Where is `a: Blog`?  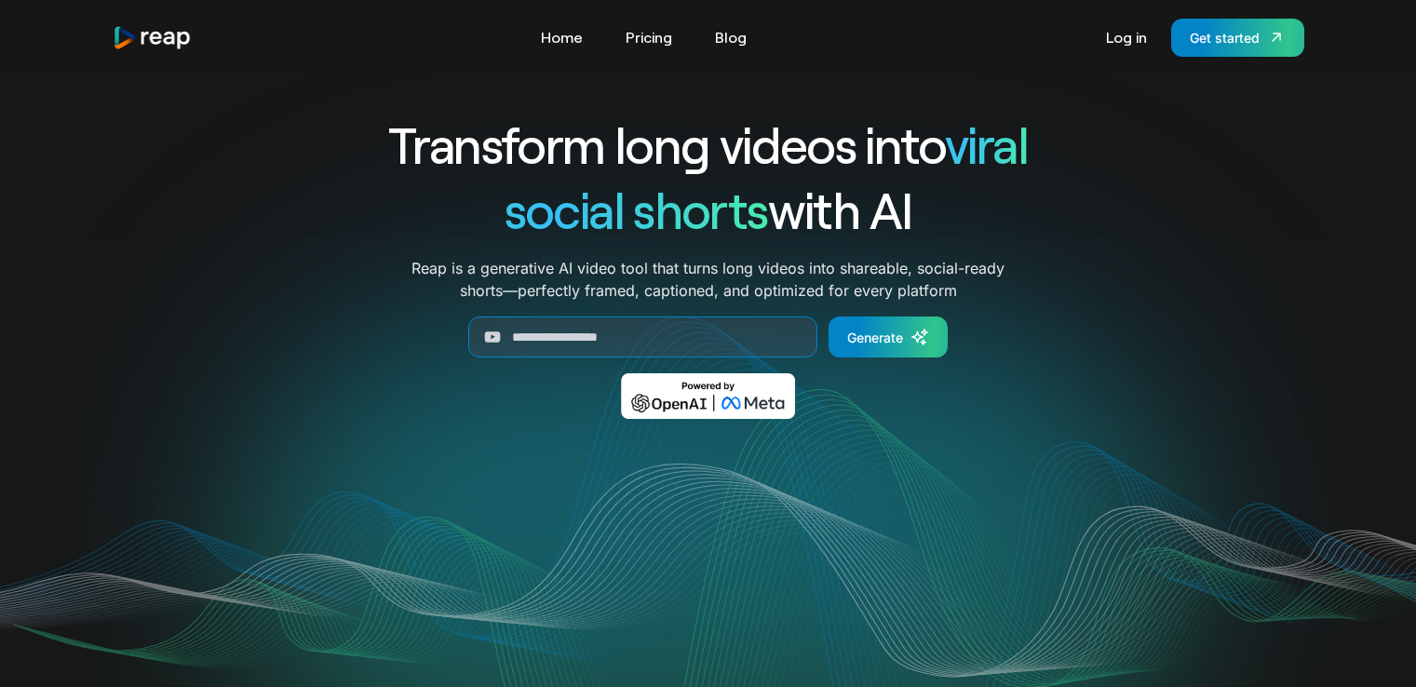
a: Blog is located at coordinates (731, 37).